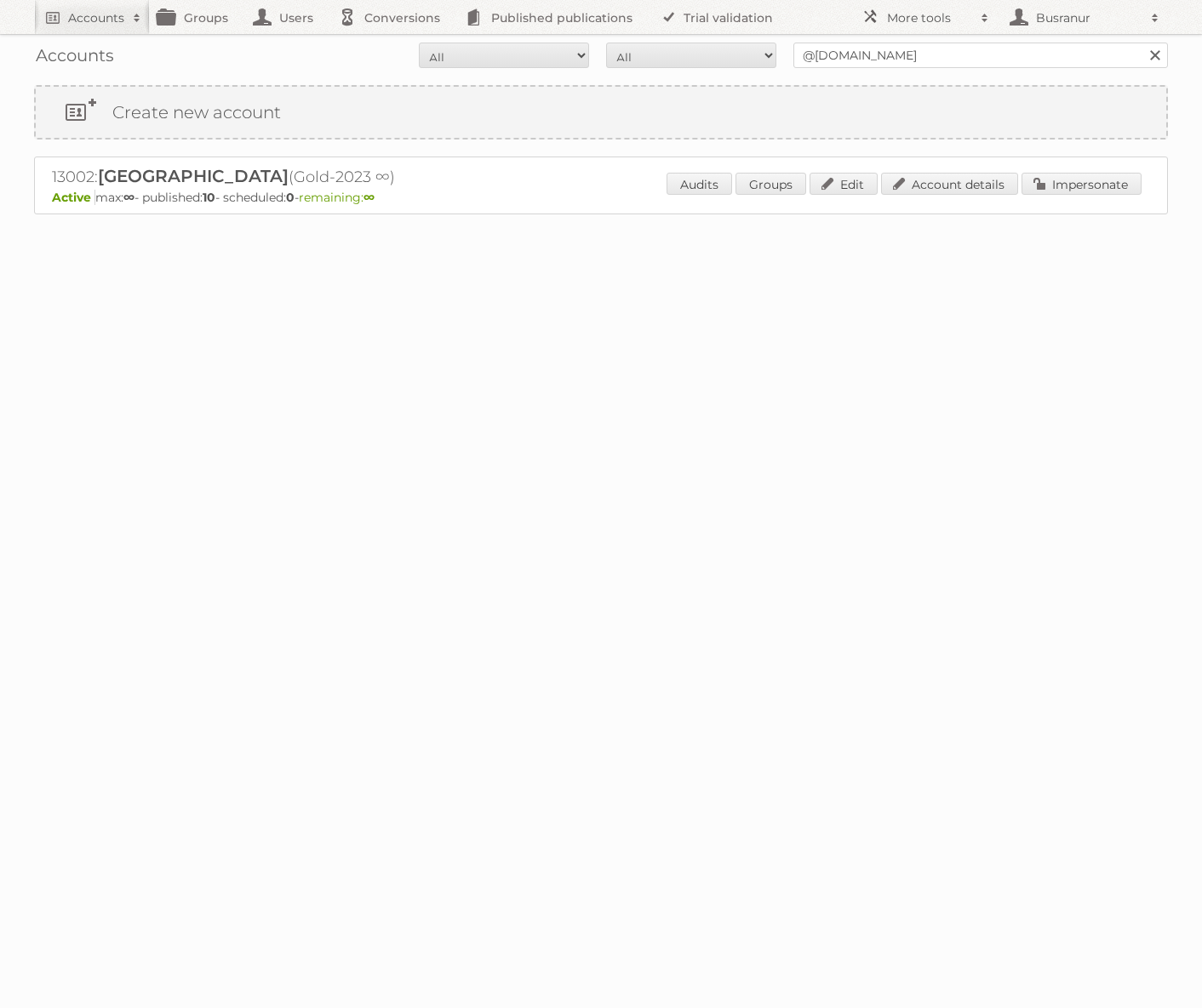 The width and height of the screenshot is (1202, 1008). What do you see at coordinates (770, 184) in the screenshot?
I see `a: Groups` at bounding box center [770, 184].